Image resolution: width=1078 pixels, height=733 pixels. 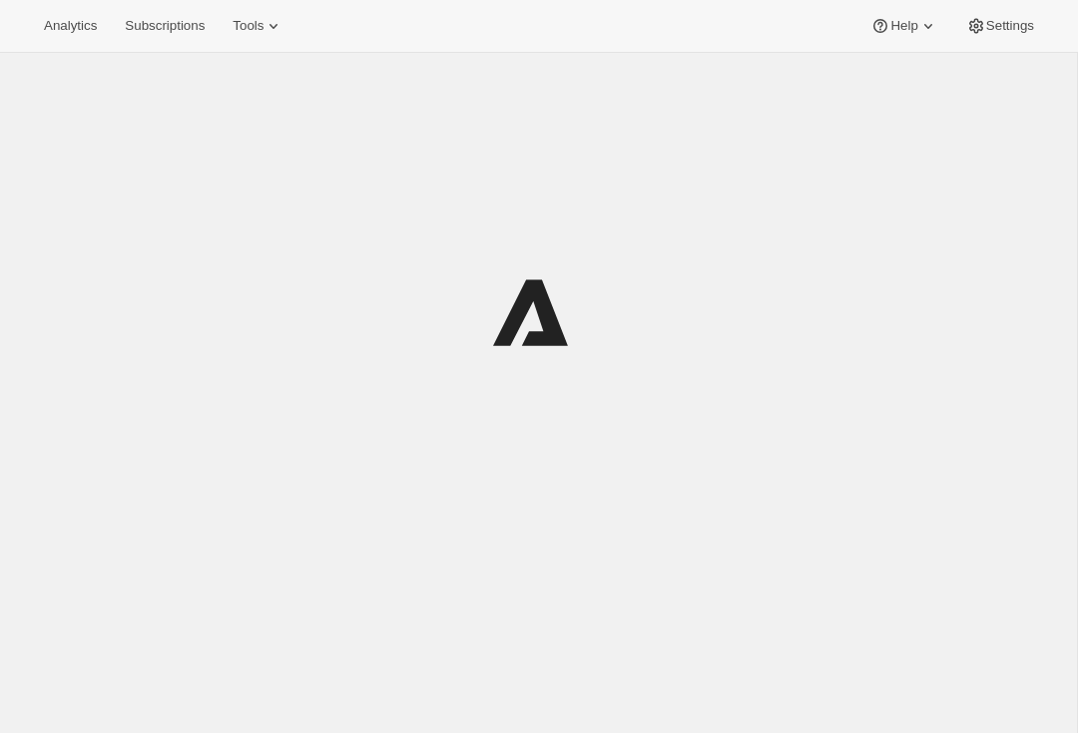 What do you see at coordinates (70, 26) in the screenshot?
I see `span: Analytics` at bounding box center [70, 26].